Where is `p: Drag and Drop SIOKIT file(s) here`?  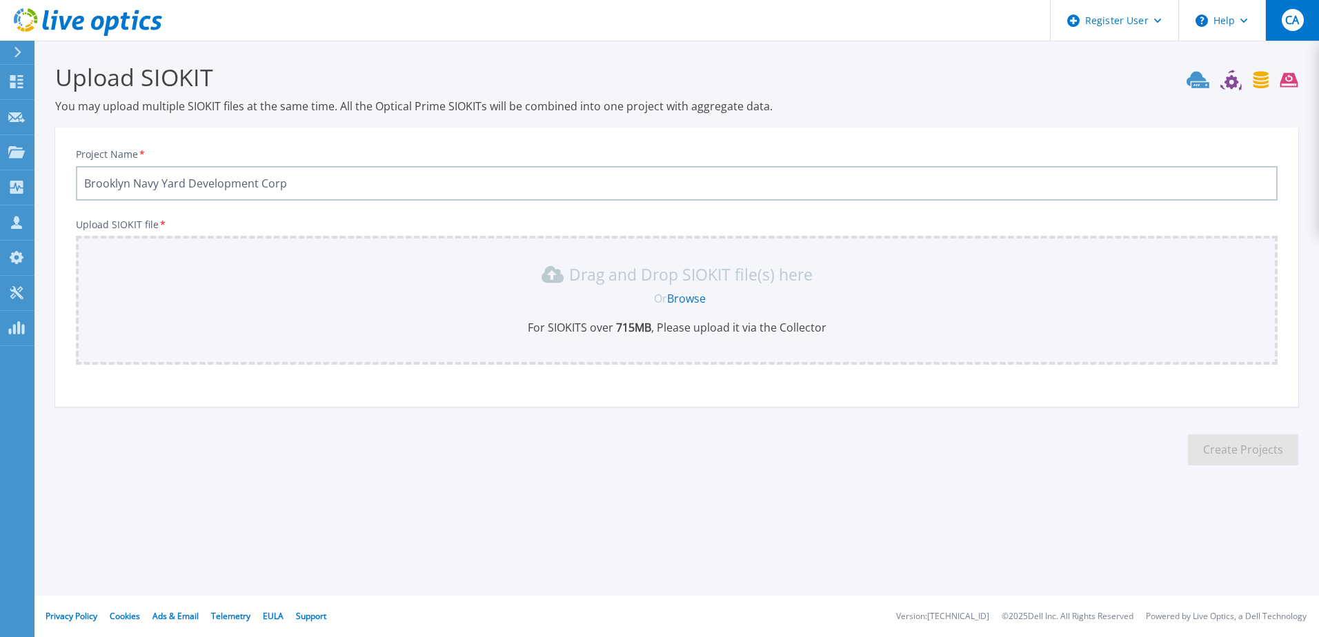 p: Drag and Drop SIOKIT file(s) here is located at coordinates (690, 274).